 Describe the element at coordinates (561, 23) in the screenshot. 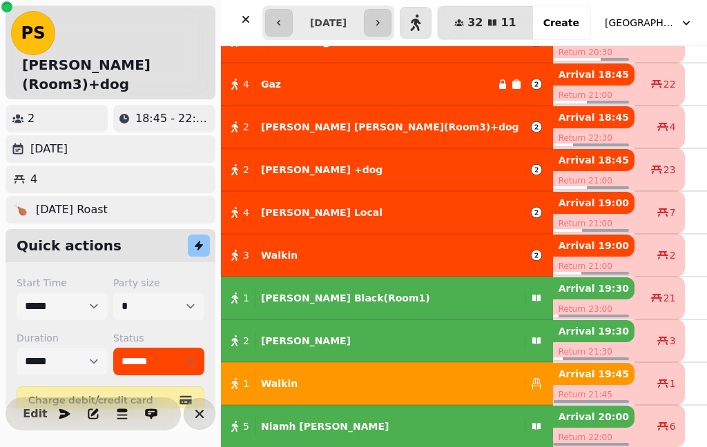

I see `span: Create` at that location.